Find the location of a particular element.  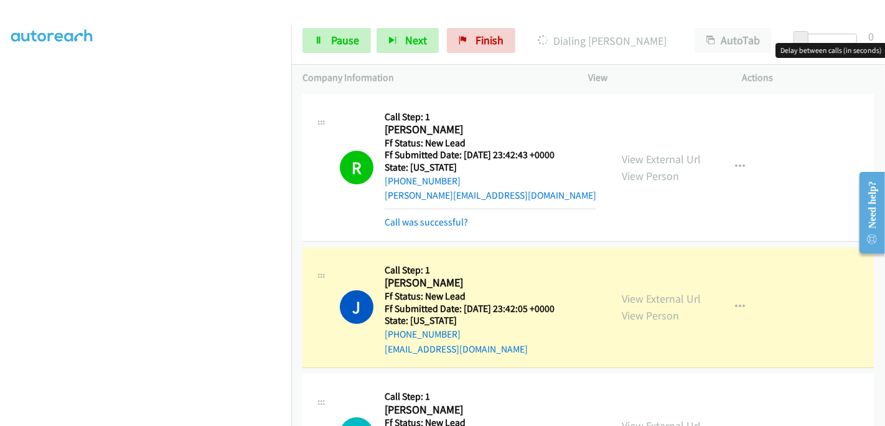

a: Pause is located at coordinates (337, 40).